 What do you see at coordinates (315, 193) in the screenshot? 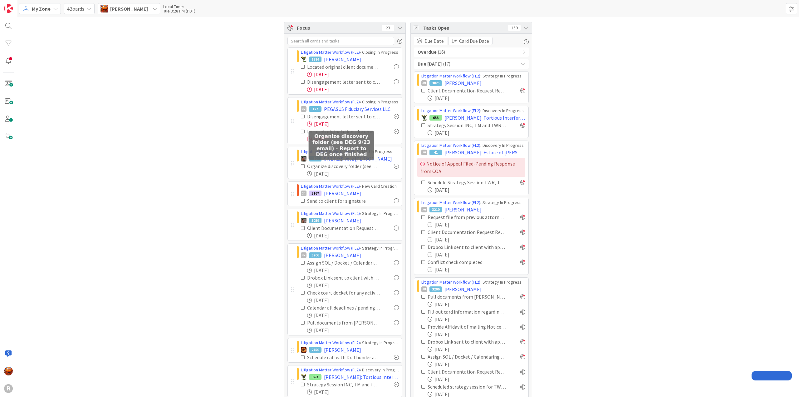
I see `div: 3167` at bounding box center [315, 193].